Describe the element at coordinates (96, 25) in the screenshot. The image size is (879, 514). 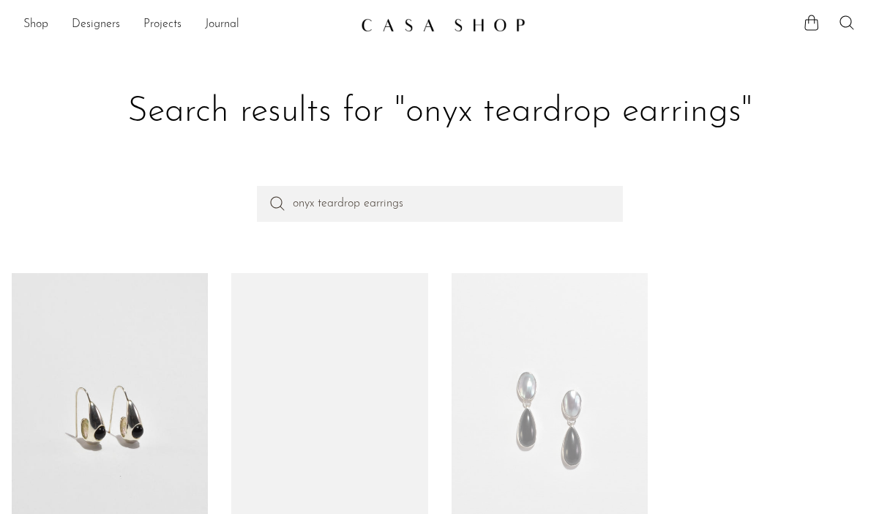
I see `a: Designers` at that location.